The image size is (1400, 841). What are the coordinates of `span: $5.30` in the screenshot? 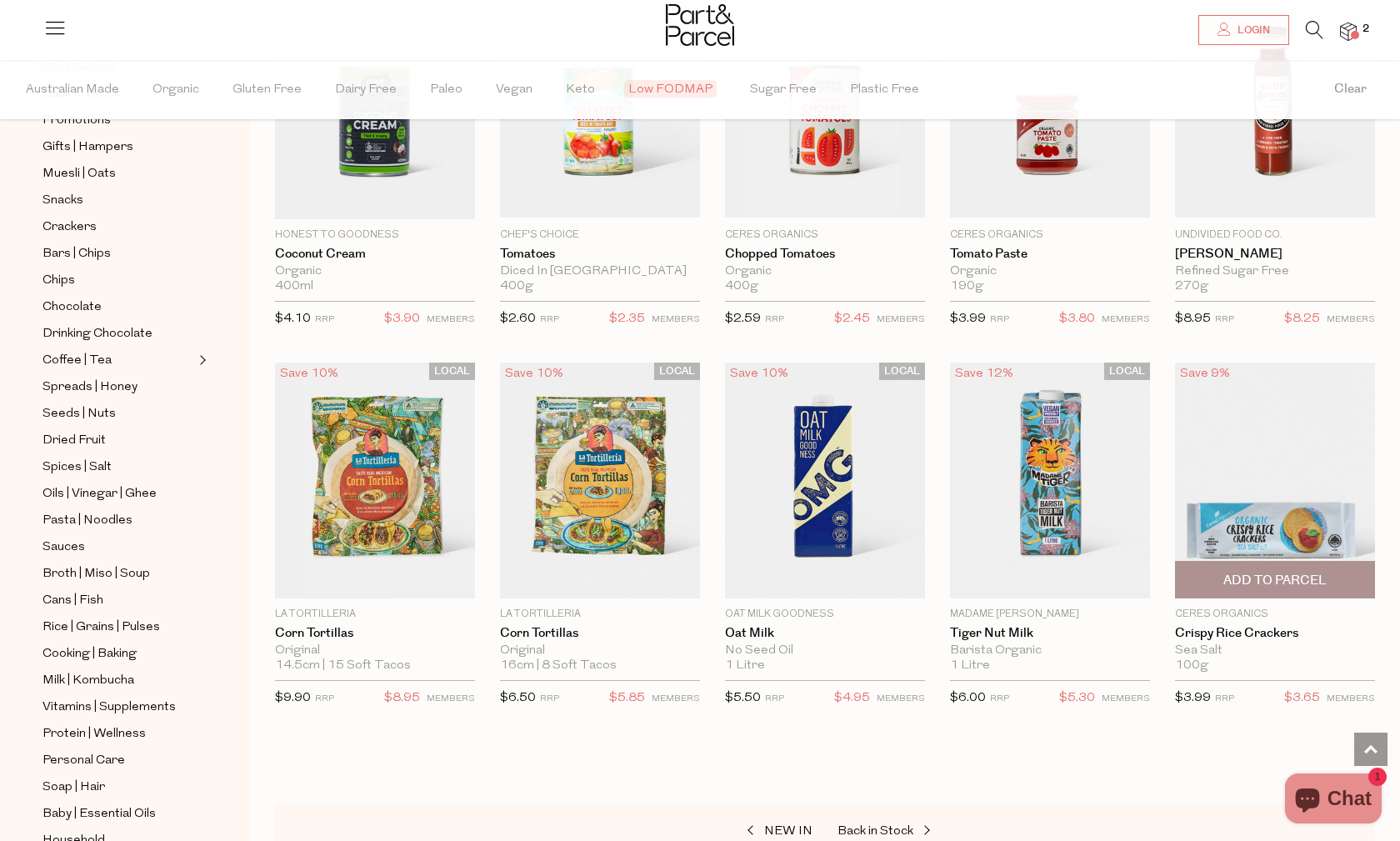 It's located at (1077, 698).